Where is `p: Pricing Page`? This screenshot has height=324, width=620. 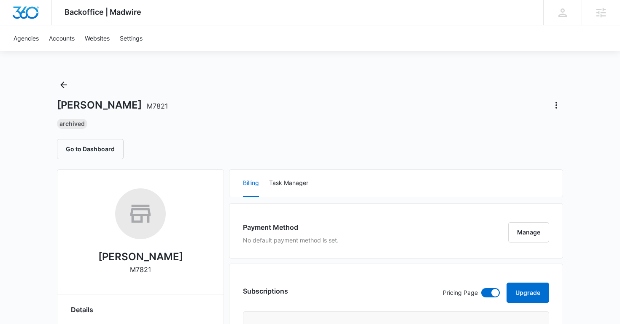 p: Pricing Page is located at coordinates (460, 293).